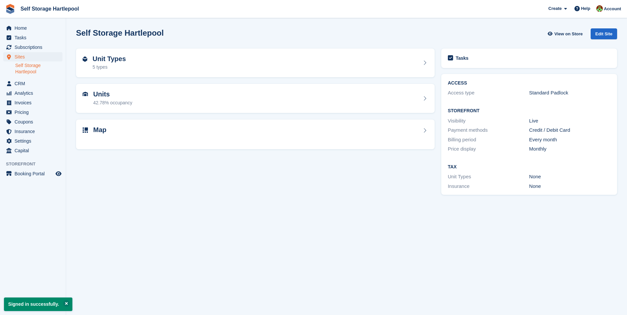  Describe the element at coordinates (570, 93) in the screenshot. I see `div: Standard Padlock` at that location.